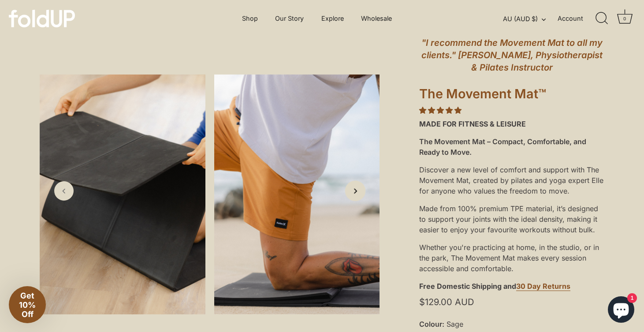 Image resolution: width=644 pixels, height=332 pixels. What do you see at coordinates (355, 191) in the screenshot?
I see `a: Next slide` at bounding box center [355, 191].